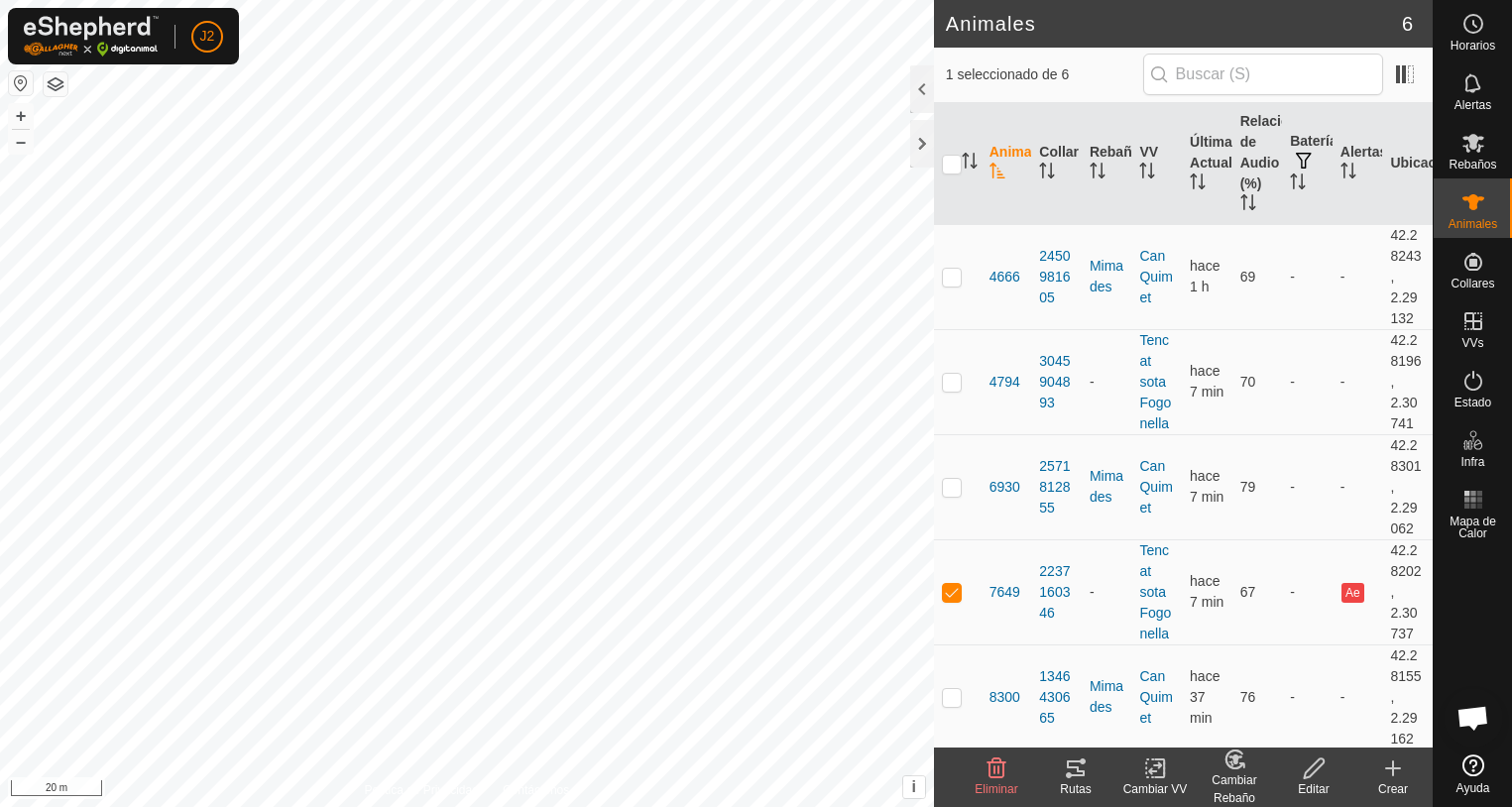 The width and height of the screenshot is (1512, 807). What do you see at coordinates (1248, 487) in the screenshot?
I see `span: 79` at bounding box center [1248, 487].